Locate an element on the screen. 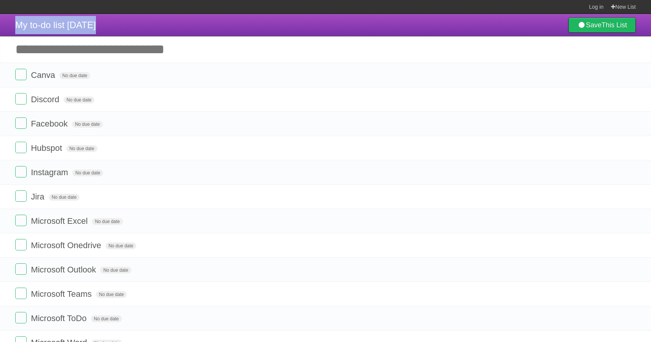  span: Discord is located at coordinates (46, 99).